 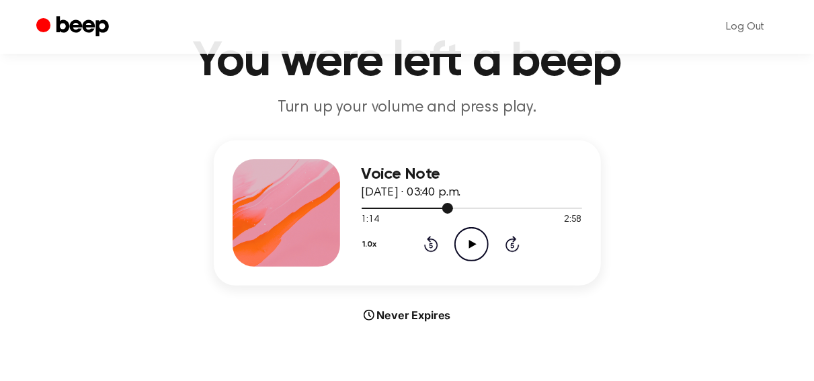 What do you see at coordinates (407, 315) in the screenshot?
I see `div: Never Expires` at bounding box center [407, 315].